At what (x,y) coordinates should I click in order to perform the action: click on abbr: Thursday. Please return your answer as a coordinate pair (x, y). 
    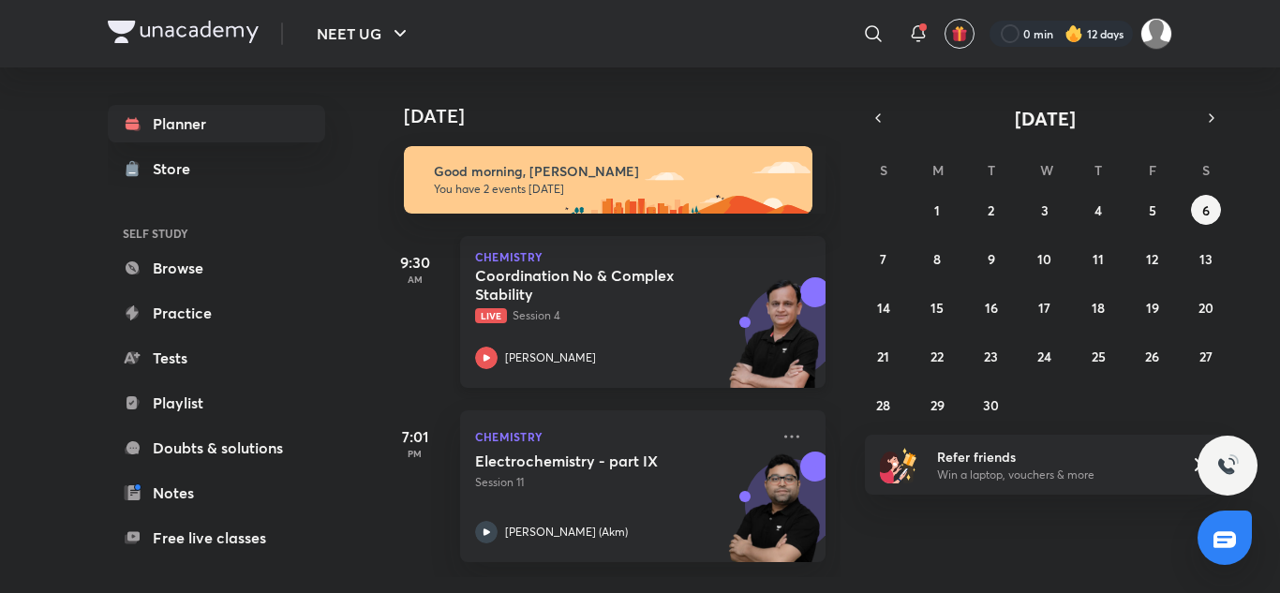
    Looking at the image, I should click on (1098, 170).